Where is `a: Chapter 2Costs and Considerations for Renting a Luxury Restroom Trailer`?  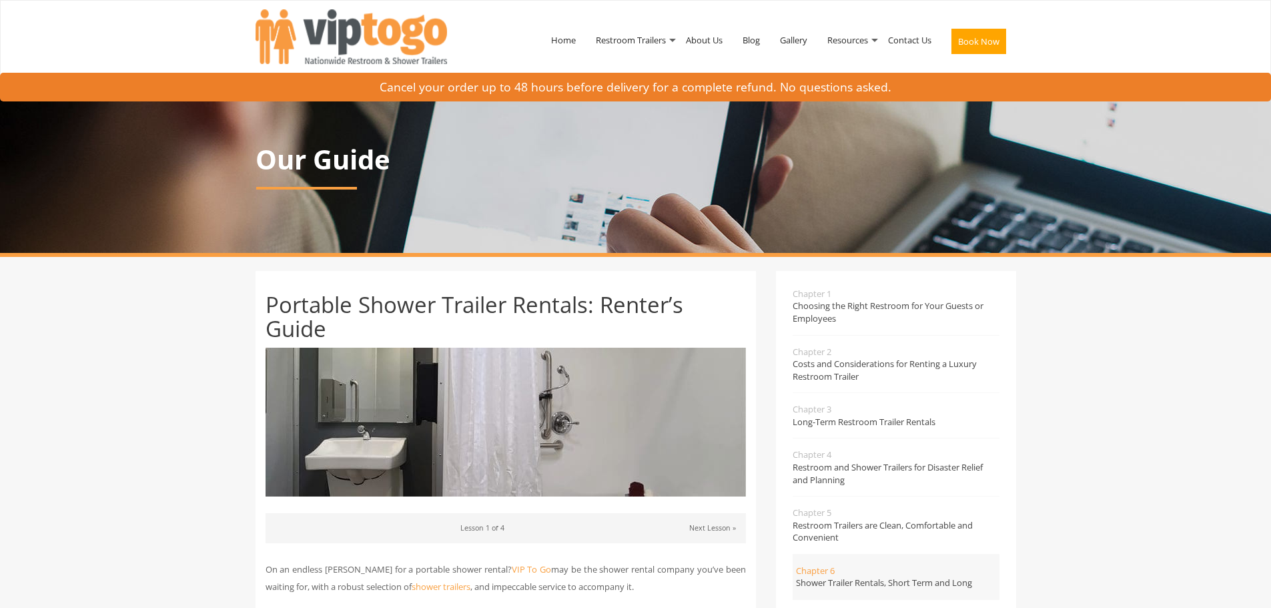 a: Chapter 2Costs and Considerations for Renting a Luxury Restroom Trailer is located at coordinates (896, 364).